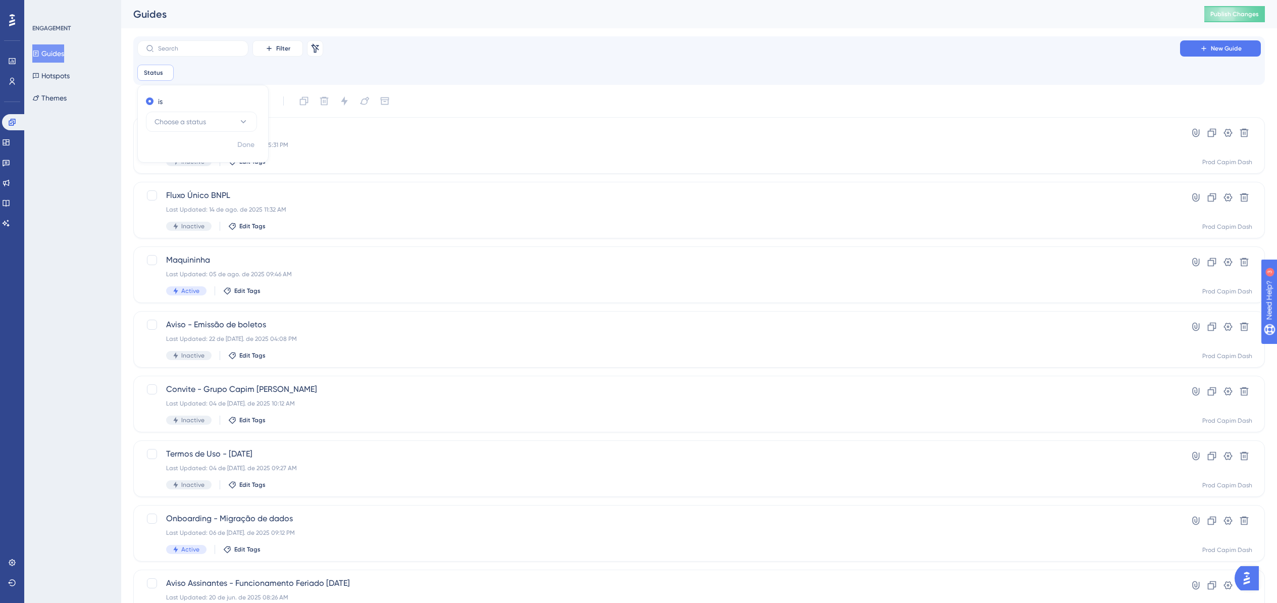 This screenshot has width=1277, height=603. I want to click on span: Fluxo Único BNPL, so click(658, 195).